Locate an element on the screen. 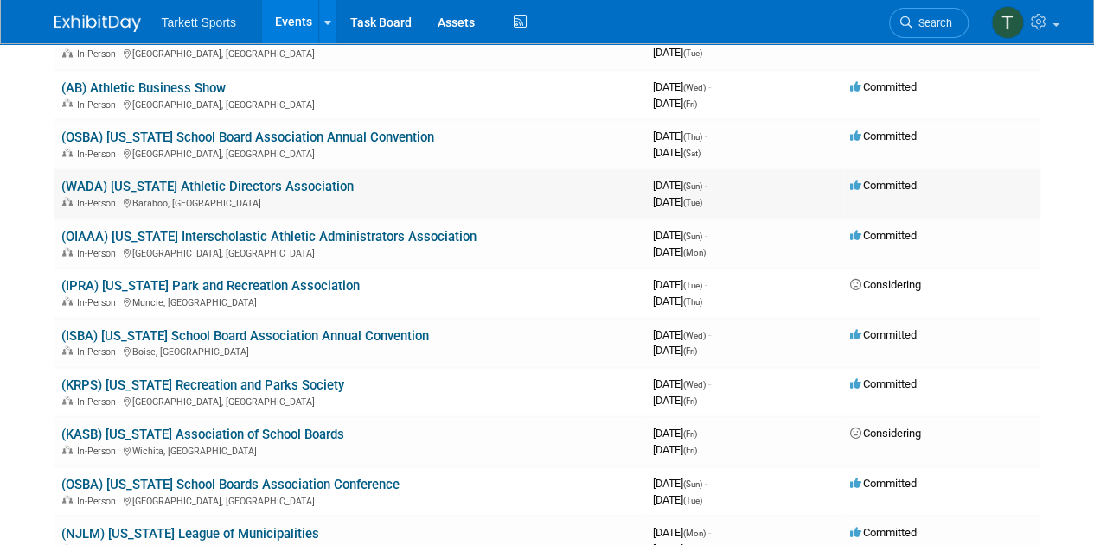 This screenshot has height=545, width=1094. span: (Sat) is located at coordinates (692, 152).